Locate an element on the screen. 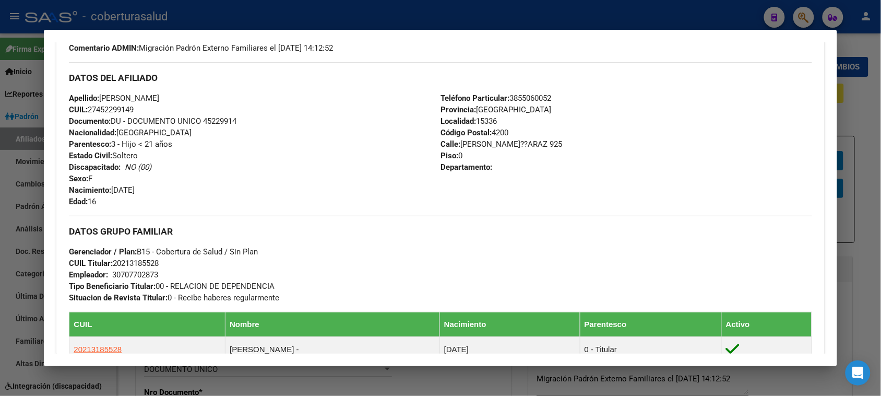 This screenshot has width=881, height=396. strong: Tipo Beneficiario Titular: is located at coordinates (112, 286).